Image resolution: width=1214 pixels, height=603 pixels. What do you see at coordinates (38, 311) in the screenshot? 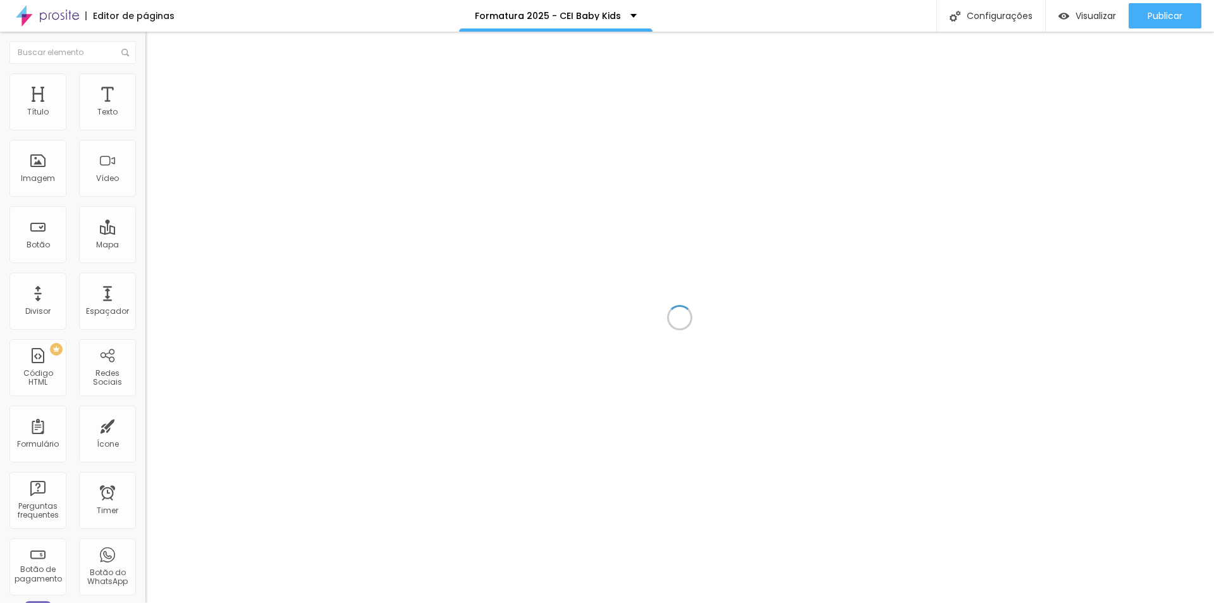
I see `div: Divisor` at bounding box center [38, 311].